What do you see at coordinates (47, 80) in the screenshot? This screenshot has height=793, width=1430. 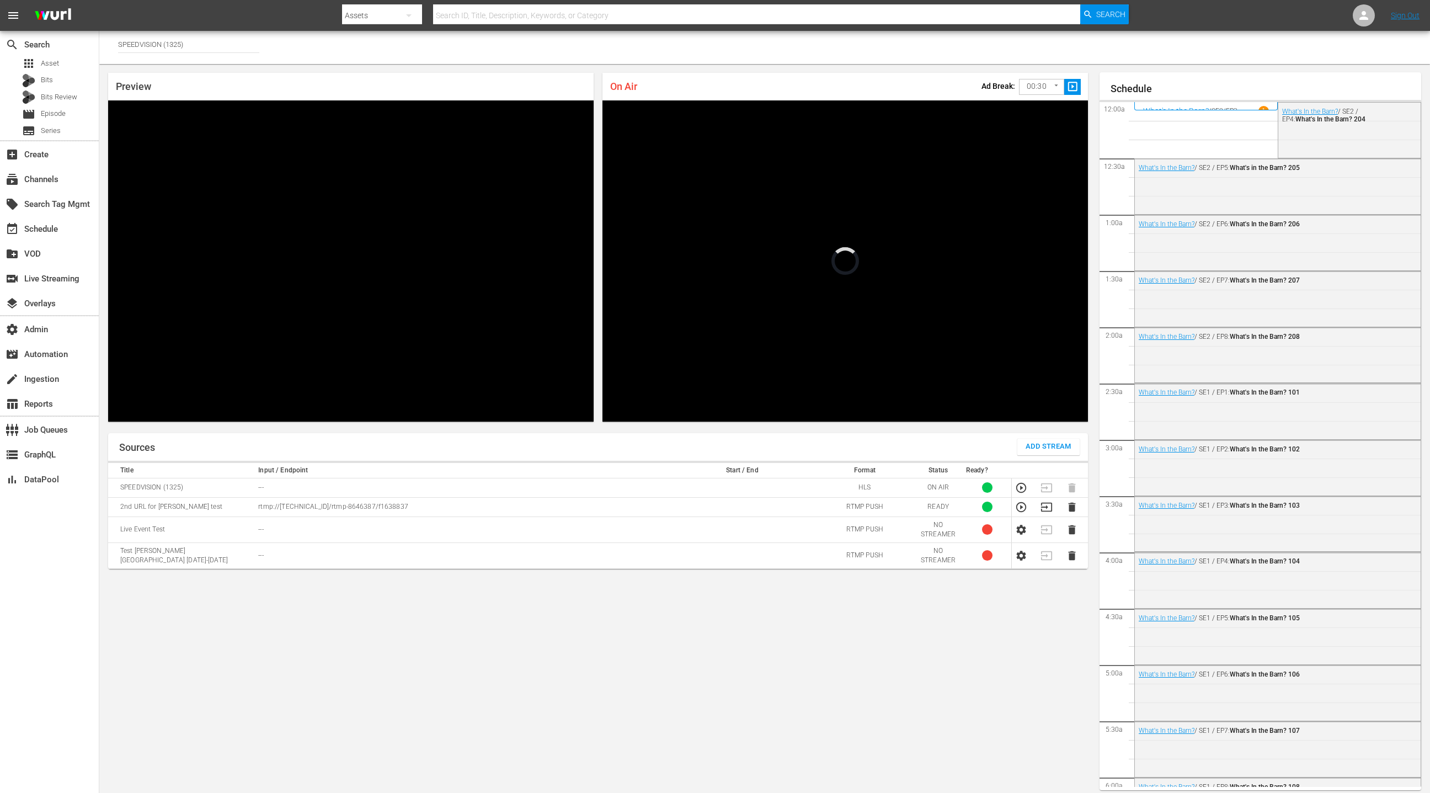 I see `span: Bits` at bounding box center [47, 80].